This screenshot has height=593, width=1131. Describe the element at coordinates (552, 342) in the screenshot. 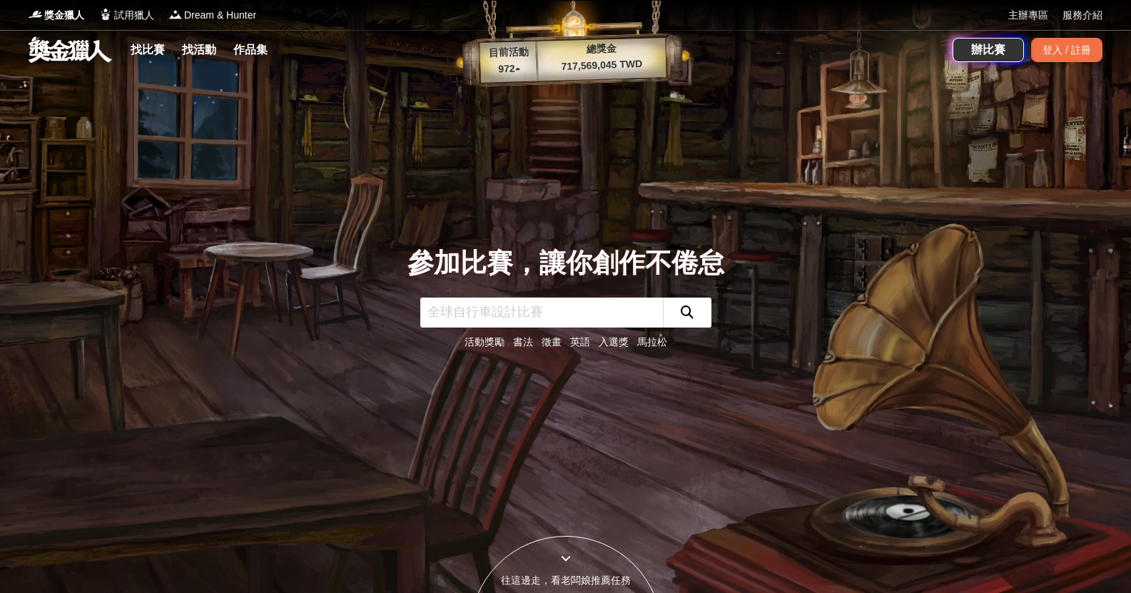

I see `a: 徵畫` at that location.